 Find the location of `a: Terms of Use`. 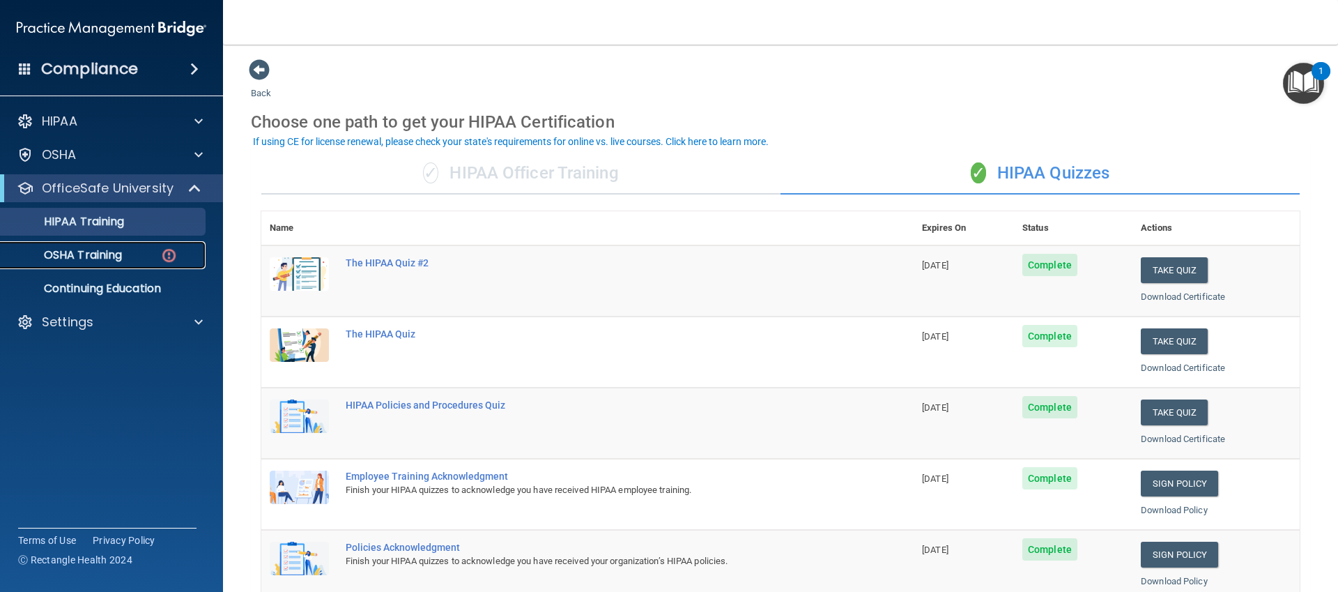

a: Terms of Use is located at coordinates (47, 540).